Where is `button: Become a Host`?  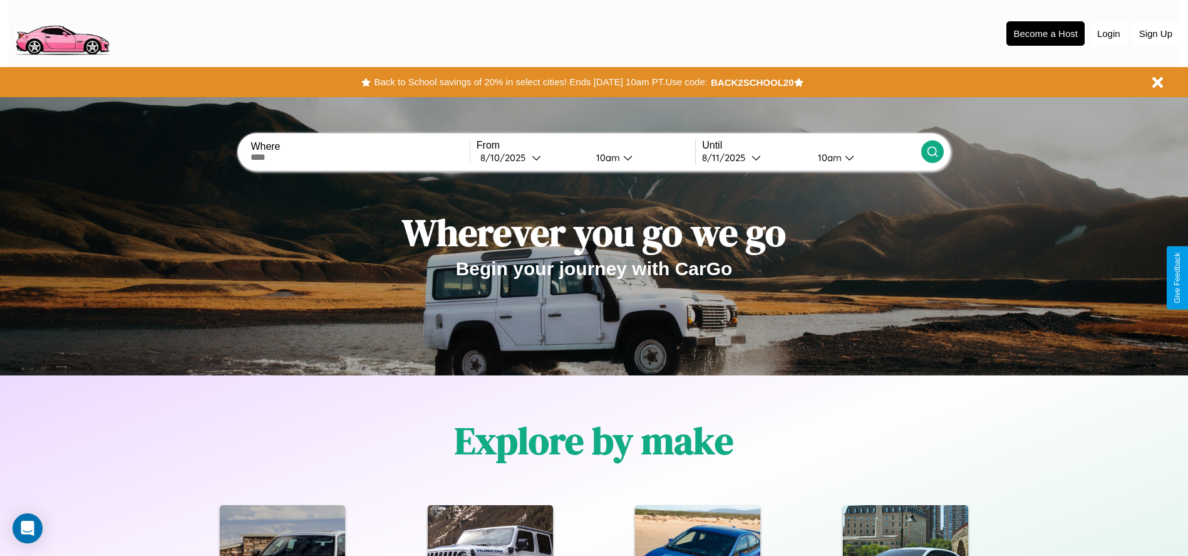 button: Become a Host is located at coordinates (1046, 33).